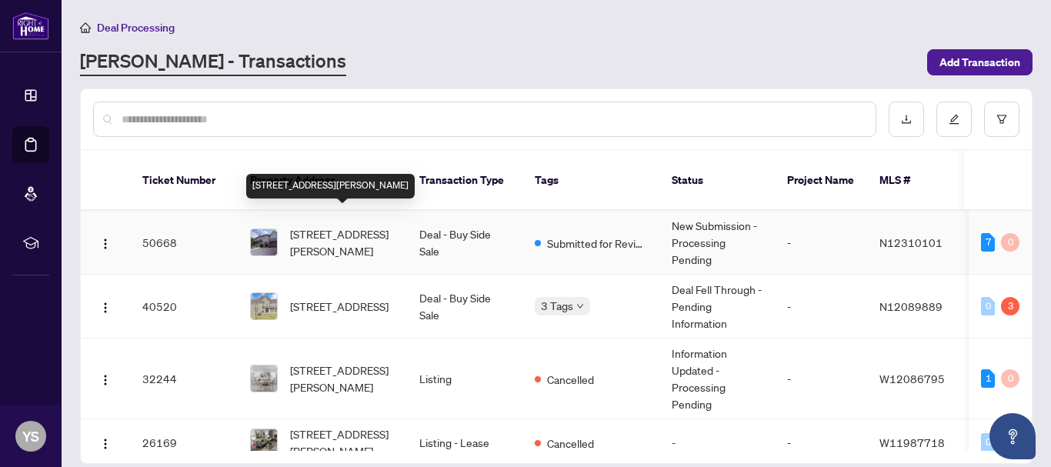 This screenshot has width=1051, height=467. What do you see at coordinates (184, 378) in the screenshot?
I see `td: 32244` at bounding box center [184, 378].